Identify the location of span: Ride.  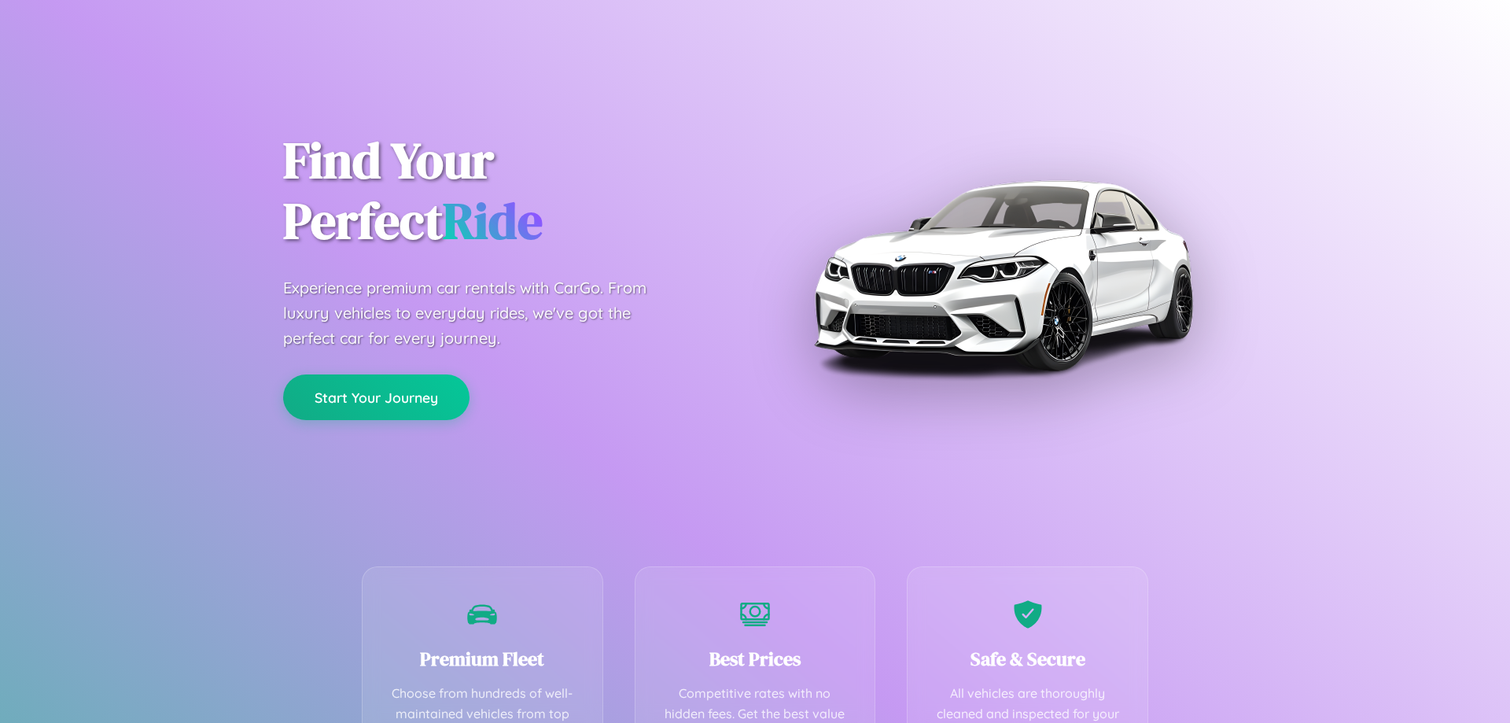
(492, 220).